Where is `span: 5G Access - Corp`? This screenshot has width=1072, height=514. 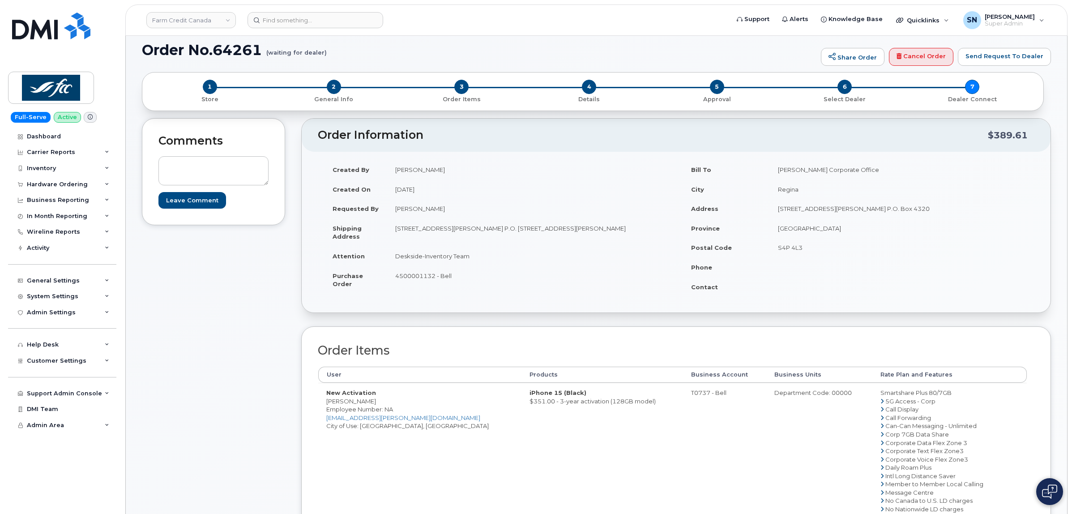
span: 5G Access - Corp is located at coordinates (910, 401).